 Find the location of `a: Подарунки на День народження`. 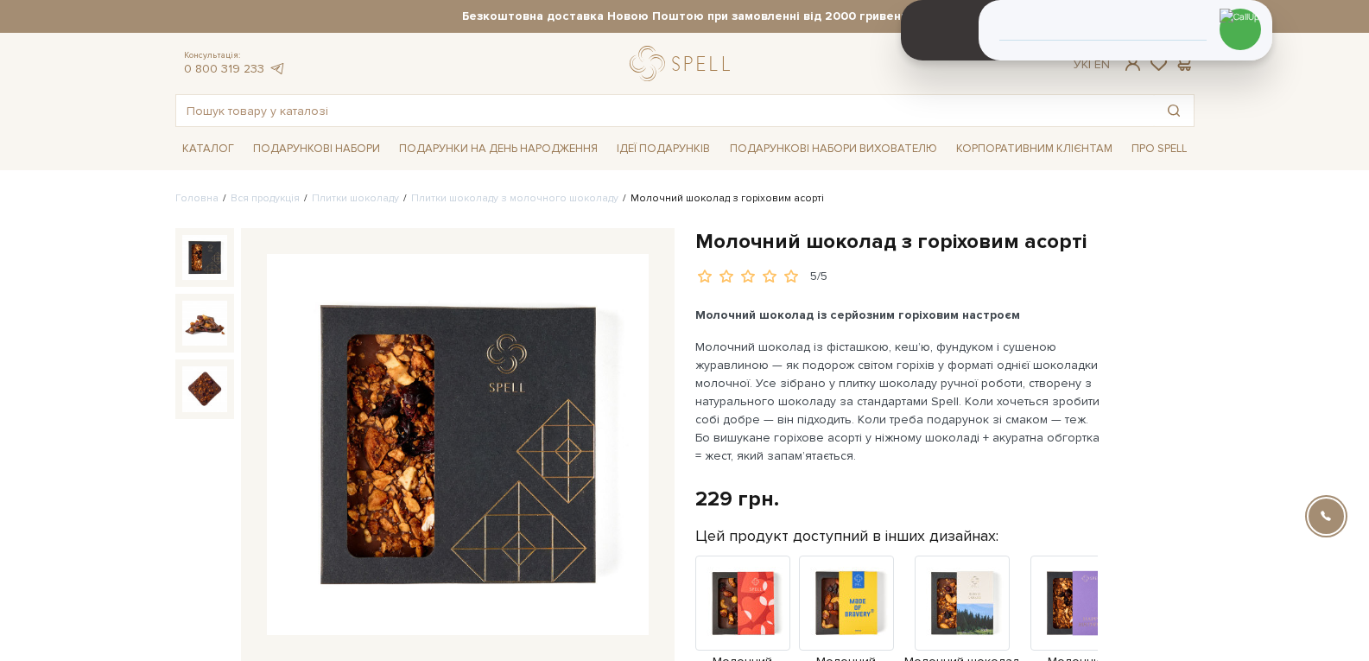

a: Подарунки на День народження is located at coordinates (498, 149).